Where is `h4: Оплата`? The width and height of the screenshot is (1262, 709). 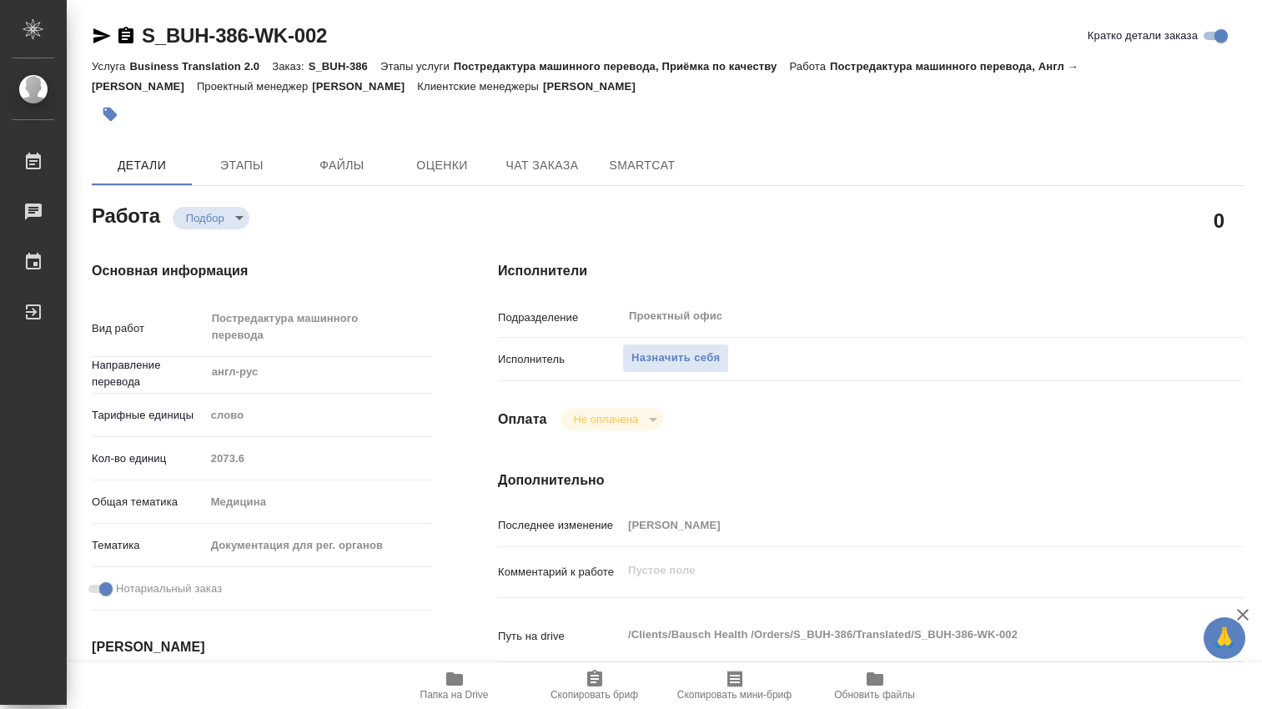
h4: Оплата is located at coordinates (522, 420).